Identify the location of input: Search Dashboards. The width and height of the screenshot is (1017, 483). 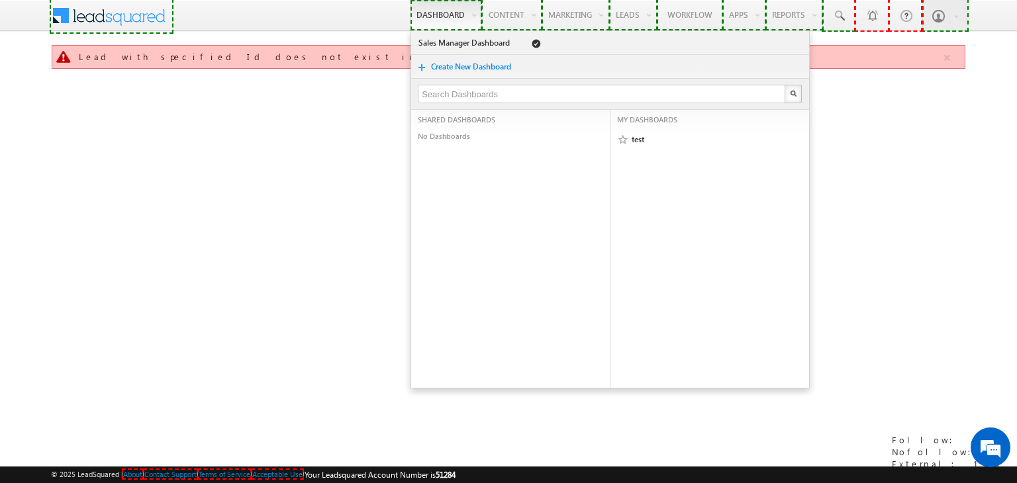
(602, 94).